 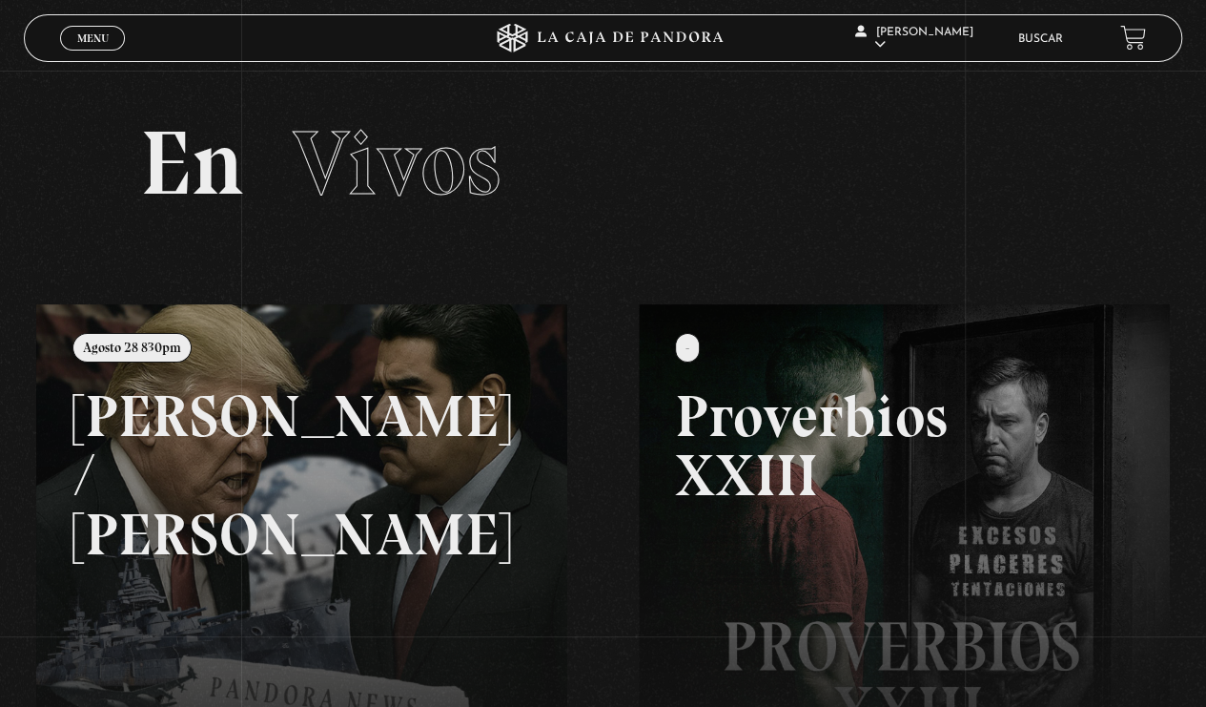 What do you see at coordinates (1133, 37) in the screenshot?
I see `a: View your shopping cart` at bounding box center [1133, 37].